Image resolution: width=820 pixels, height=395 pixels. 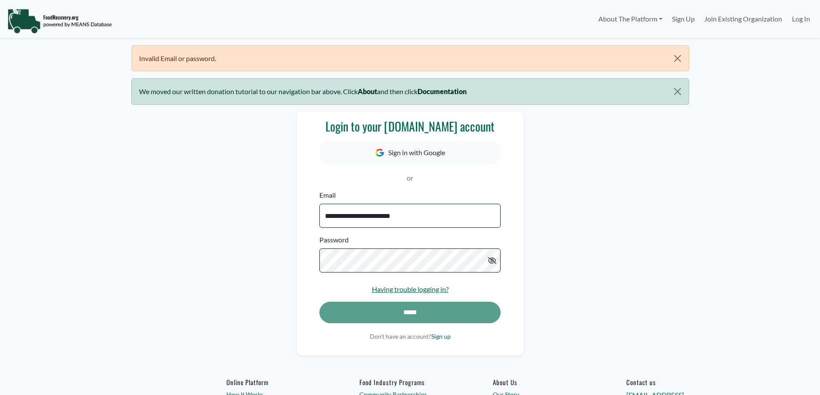 What do you see at coordinates (380, 153) in the screenshot?
I see `img: Google Icon` at bounding box center [380, 153].